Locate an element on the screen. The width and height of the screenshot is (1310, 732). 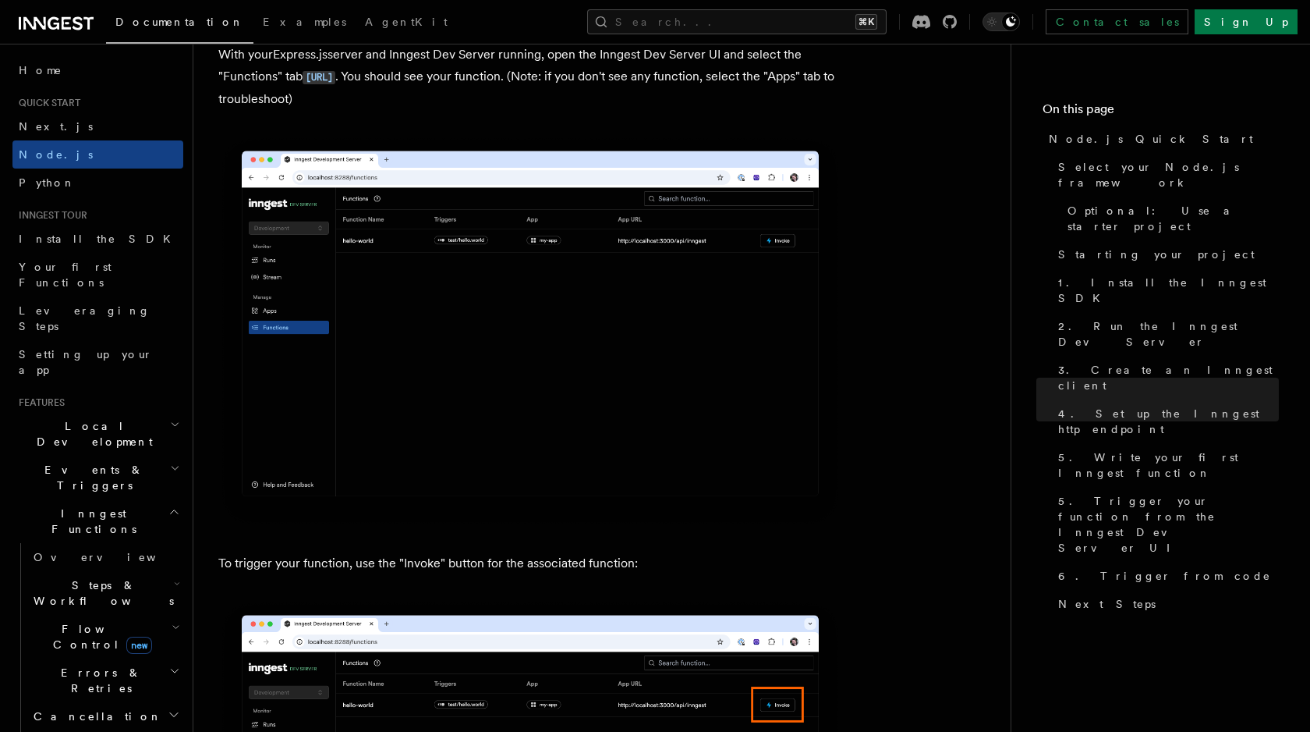
a: Leveraging Steps is located at coordinates (98, 318).